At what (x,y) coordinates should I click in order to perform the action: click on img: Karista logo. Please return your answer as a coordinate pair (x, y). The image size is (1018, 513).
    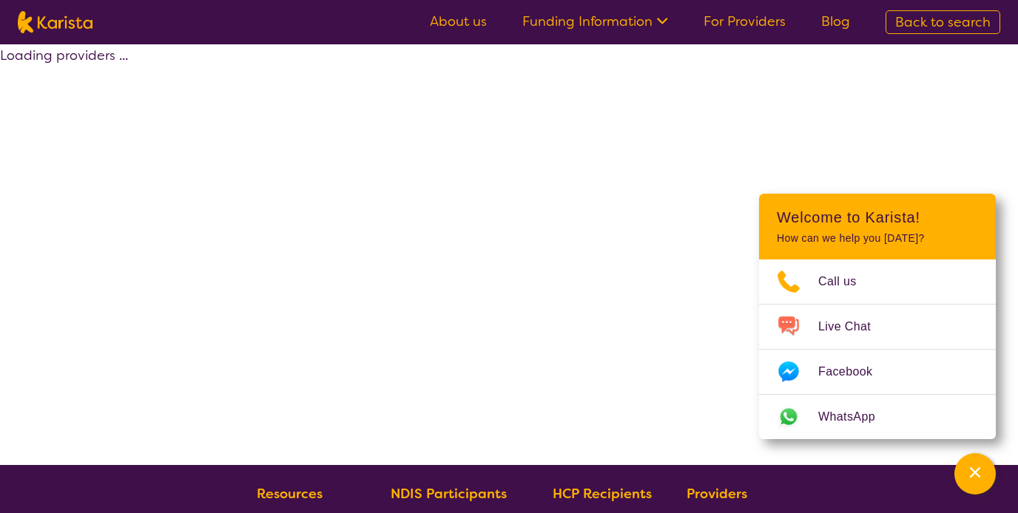
    Looking at the image, I should click on (55, 22).